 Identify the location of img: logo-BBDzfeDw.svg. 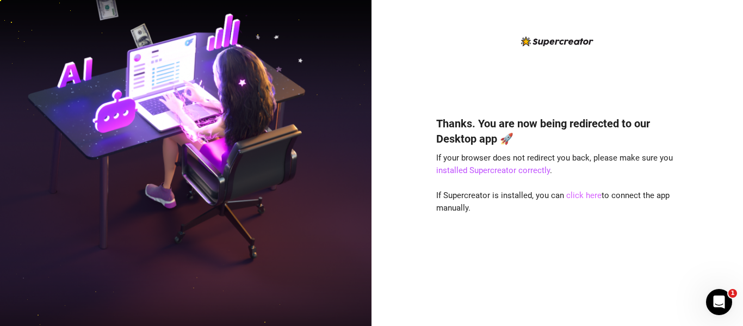
(557, 41).